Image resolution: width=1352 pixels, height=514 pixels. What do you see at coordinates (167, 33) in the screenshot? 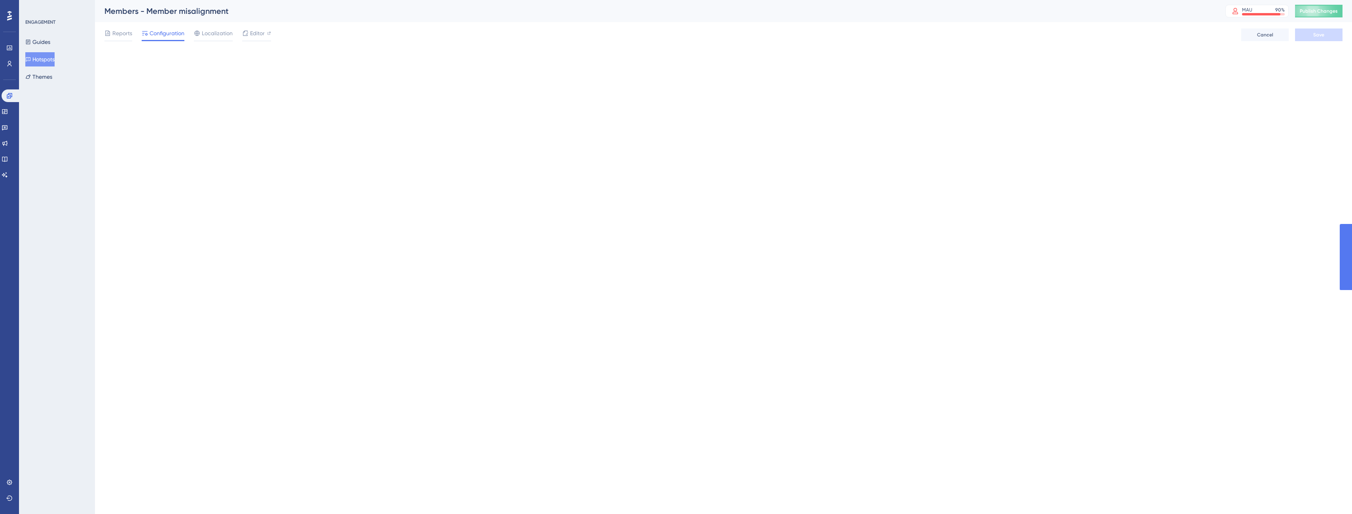
I see `span: Configuration` at bounding box center [167, 33].